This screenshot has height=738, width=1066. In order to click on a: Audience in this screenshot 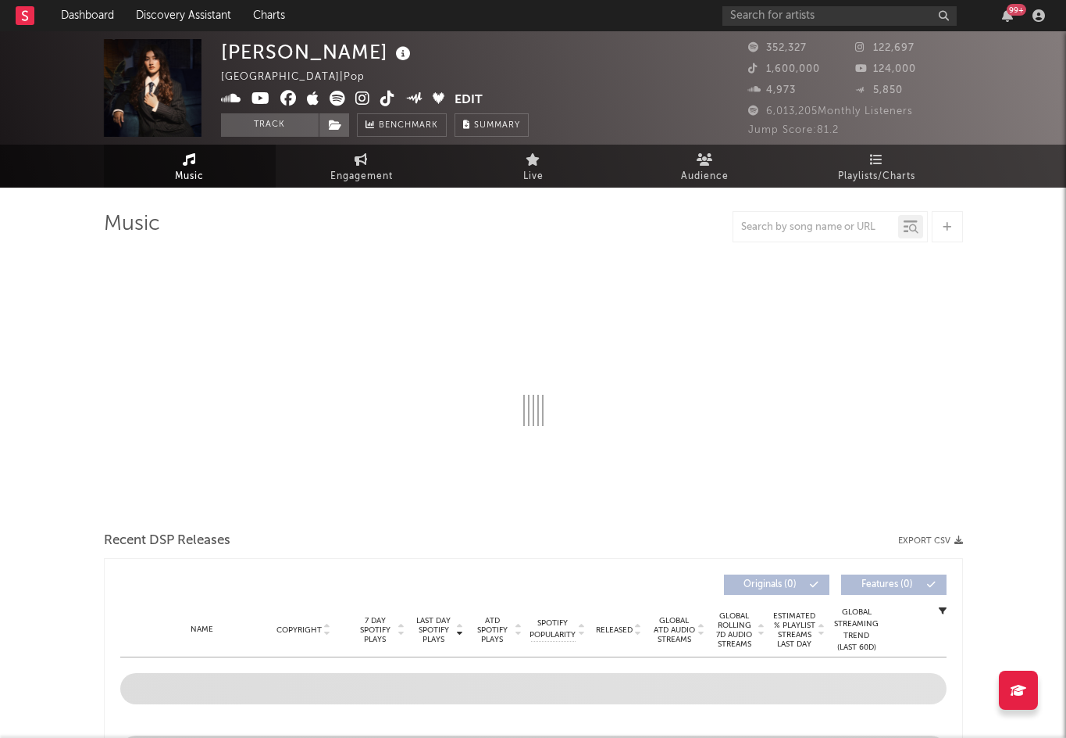, I will do `click(706, 166)`.